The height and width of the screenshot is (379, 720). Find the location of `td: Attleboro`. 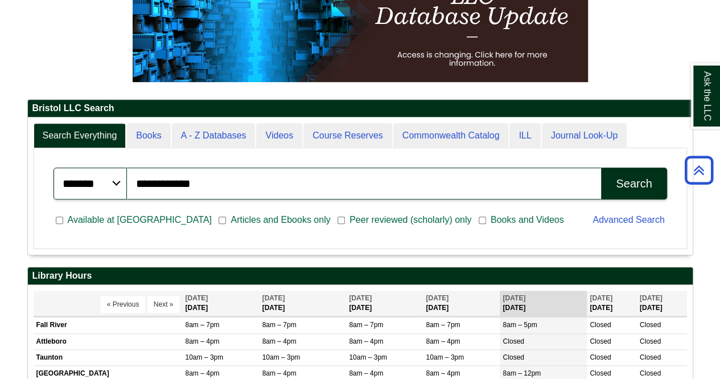

td: Attleboro is located at coordinates (108, 341).